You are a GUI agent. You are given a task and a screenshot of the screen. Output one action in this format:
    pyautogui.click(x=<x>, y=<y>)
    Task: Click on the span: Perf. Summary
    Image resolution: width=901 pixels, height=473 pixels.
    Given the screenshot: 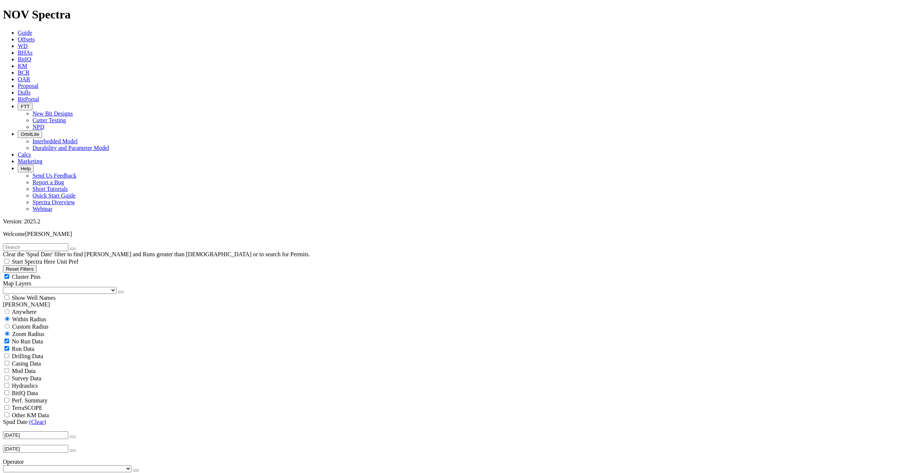 What is the action you would take?
    pyautogui.click(x=30, y=400)
    